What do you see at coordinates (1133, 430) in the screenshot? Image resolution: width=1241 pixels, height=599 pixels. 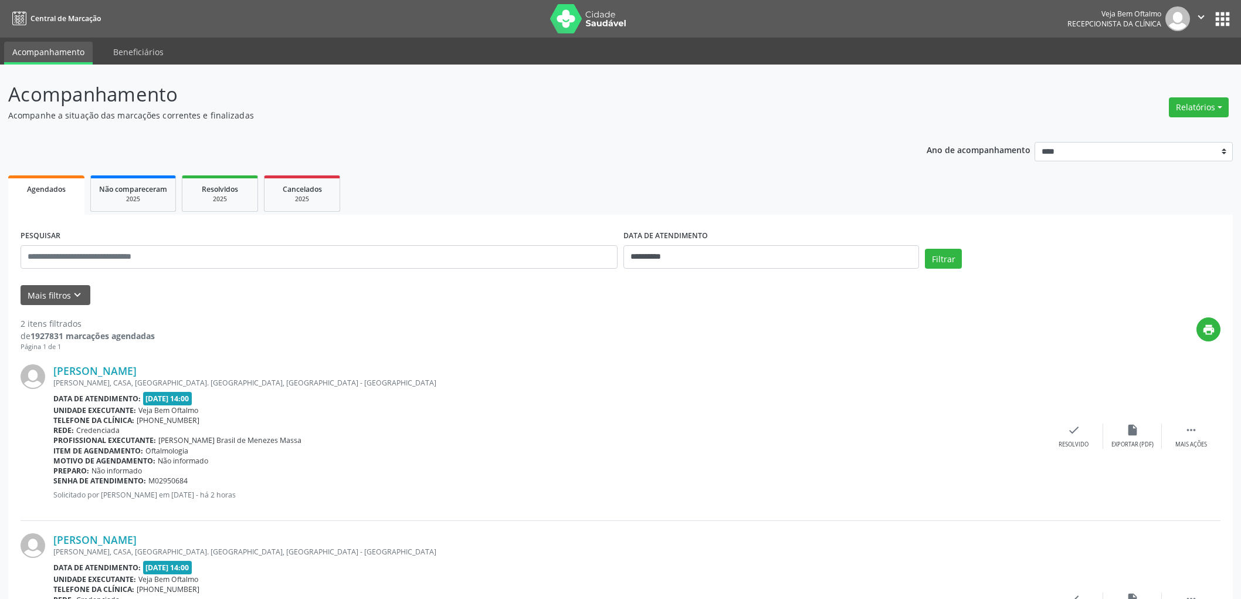 I see `i: insert_drive_file` at bounding box center [1133, 430].